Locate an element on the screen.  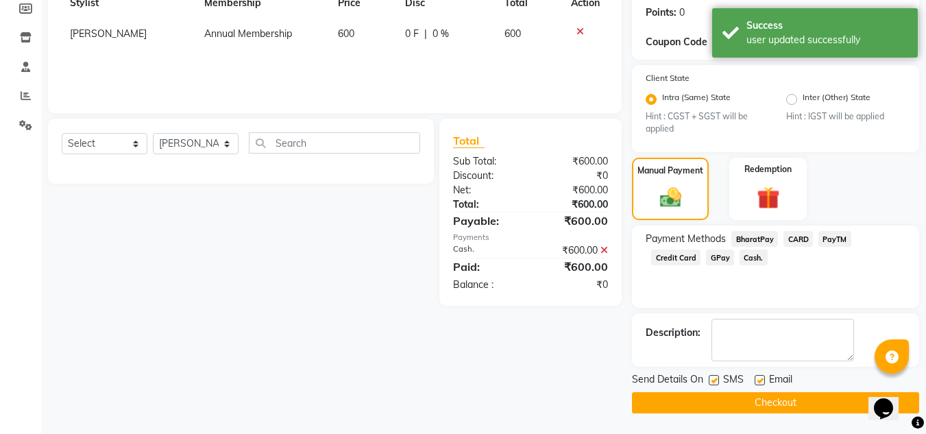
span: SMS is located at coordinates (734, 381).